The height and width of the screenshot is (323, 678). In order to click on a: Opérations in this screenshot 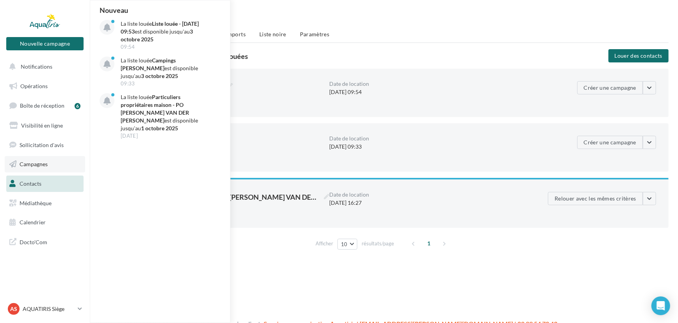, I will do `click(45, 86)`.